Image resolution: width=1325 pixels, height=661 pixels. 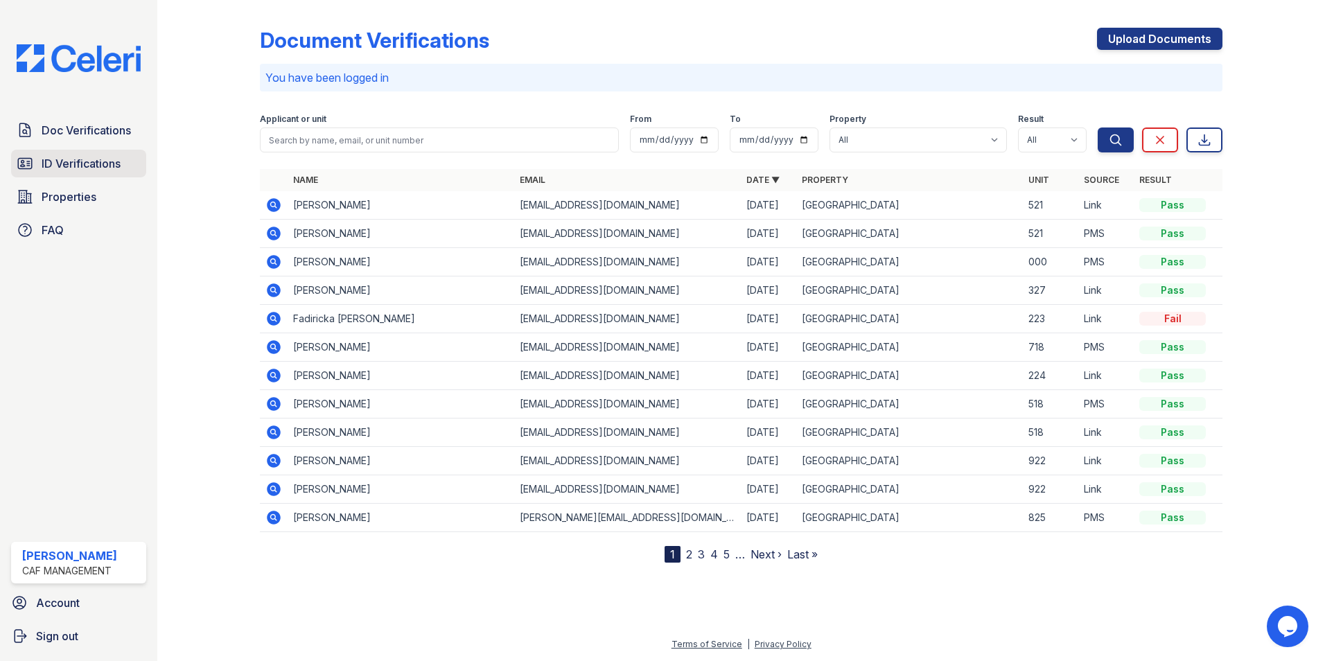 What do you see at coordinates (78, 636) in the screenshot?
I see `a: Sign out` at bounding box center [78, 636].